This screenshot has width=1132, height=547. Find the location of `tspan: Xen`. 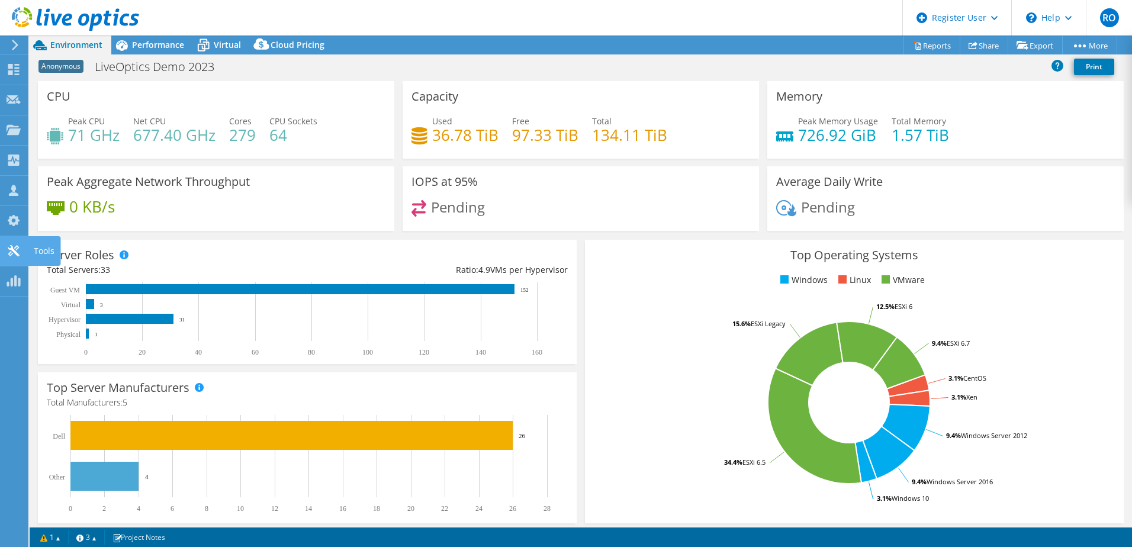

tspan: Xen is located at coordinates (972, 397).